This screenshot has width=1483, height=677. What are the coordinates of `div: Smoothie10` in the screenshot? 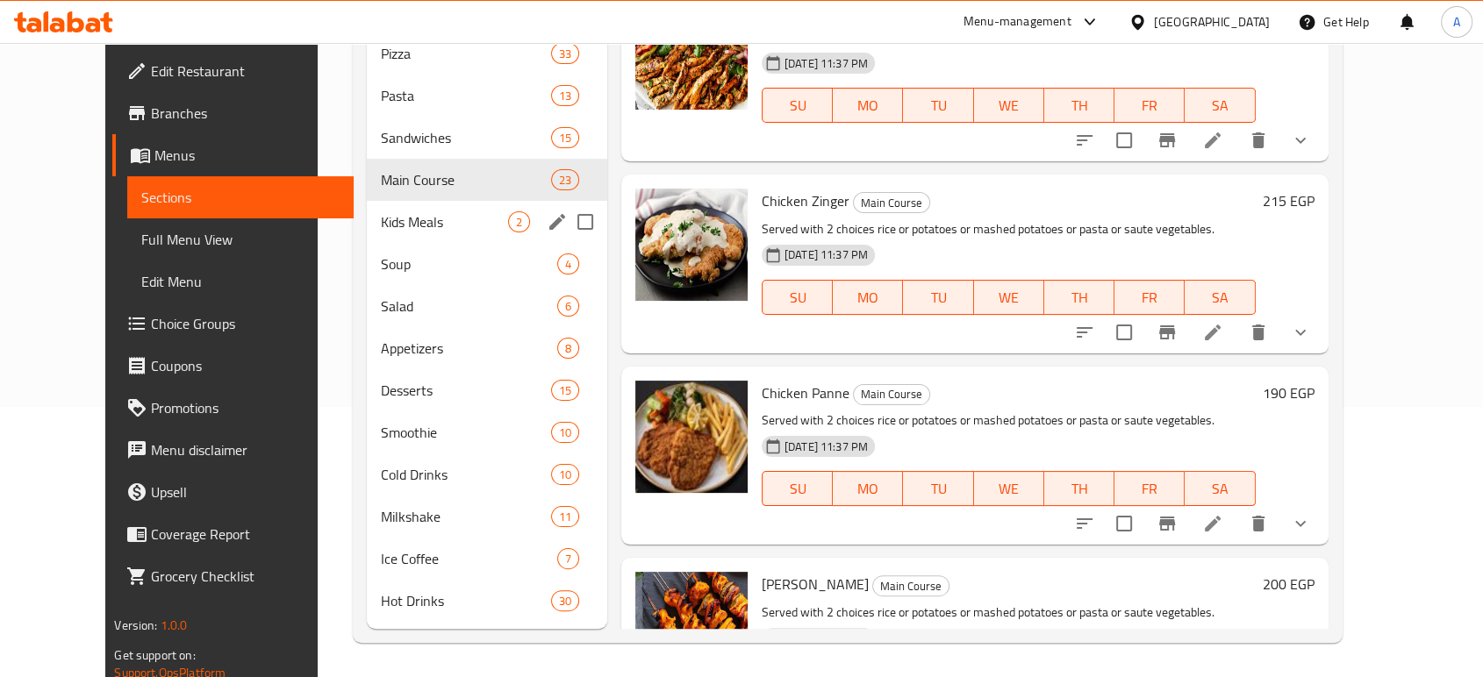 It's located at (487, 433).